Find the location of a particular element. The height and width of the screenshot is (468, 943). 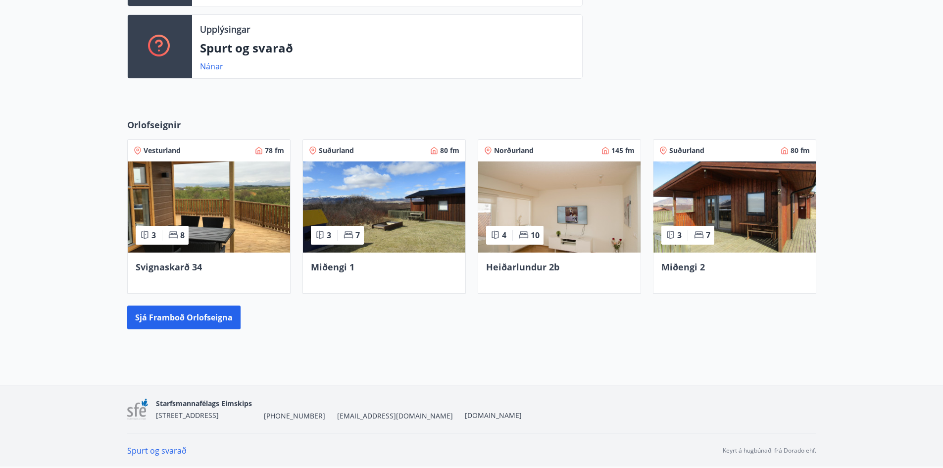

span: 10 is located at coordinates (535, 235).